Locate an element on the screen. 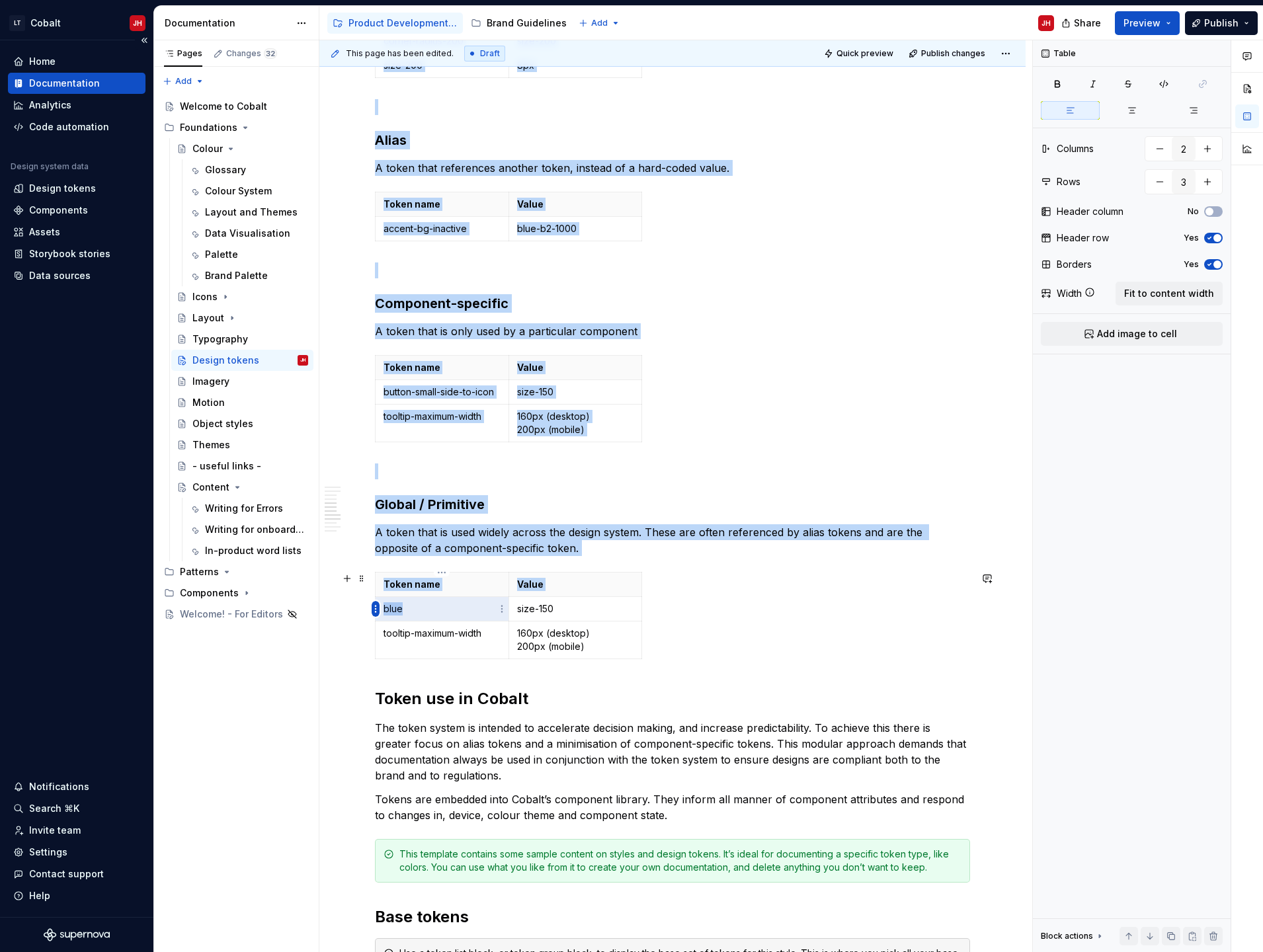 Image resolution: width=1263 pixels, height=952 pixels. button: Share is located at coordinates (1081, 23).